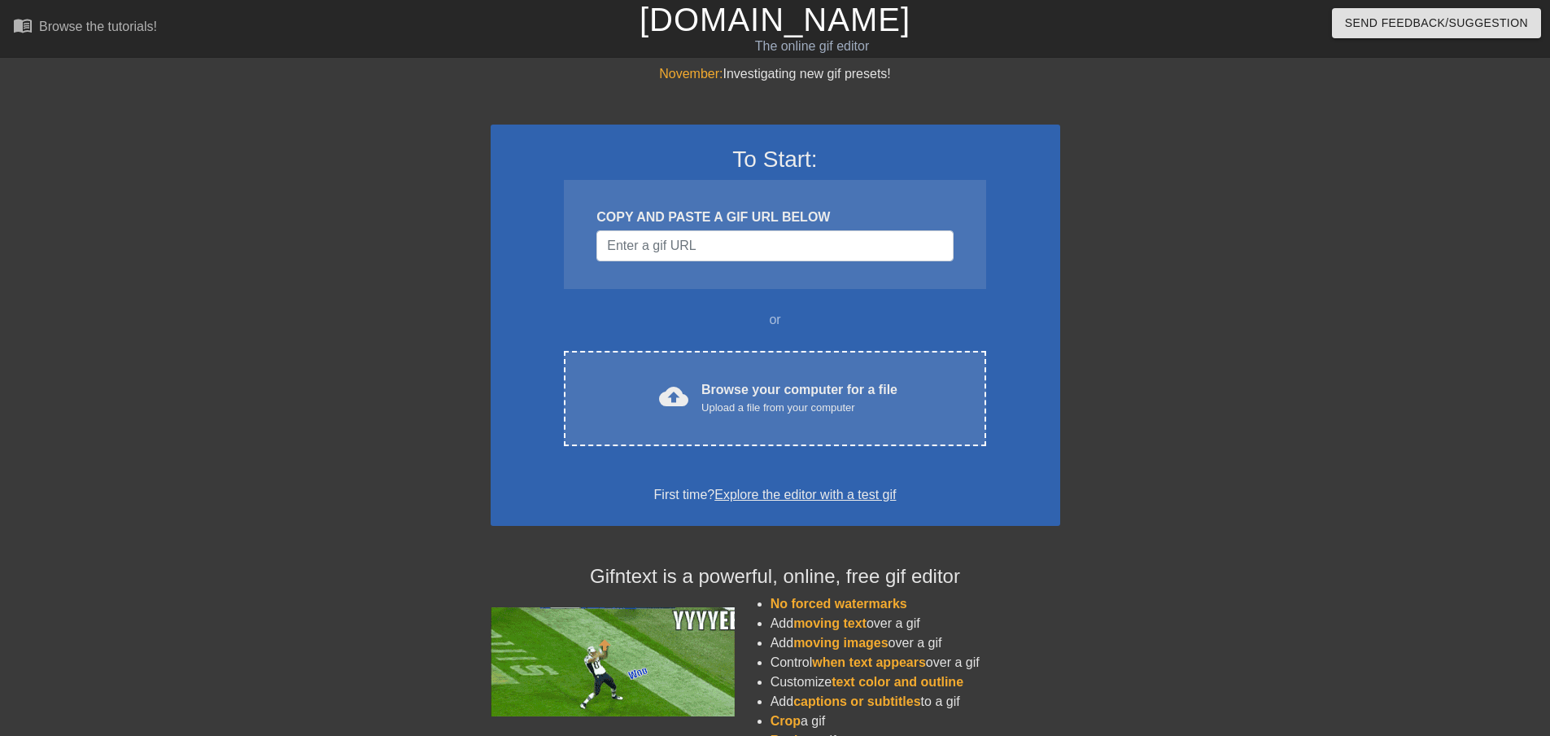 This screenshot has width=1550, height=736. Describe the element at coordinates (799, 398) in the screenshot. I see `div: Browse your computer for a file` at that location.